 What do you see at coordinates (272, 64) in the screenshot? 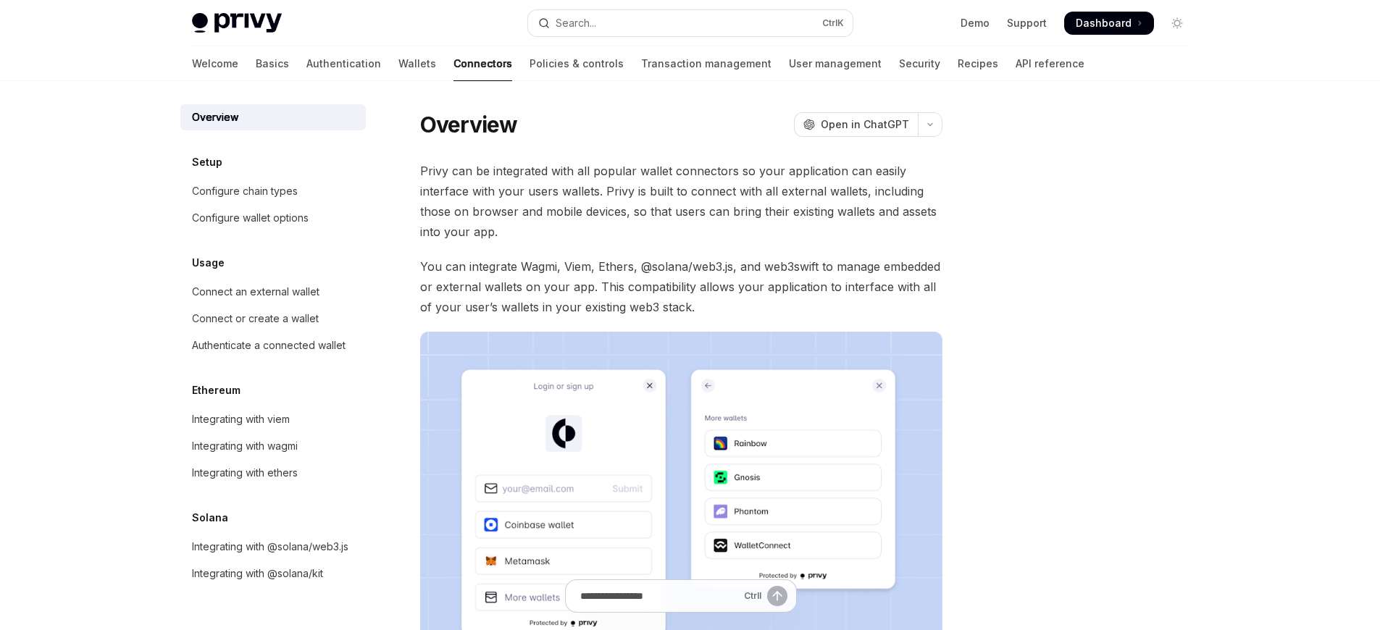
I see `a: Basics` at bounding box center [272, 64].